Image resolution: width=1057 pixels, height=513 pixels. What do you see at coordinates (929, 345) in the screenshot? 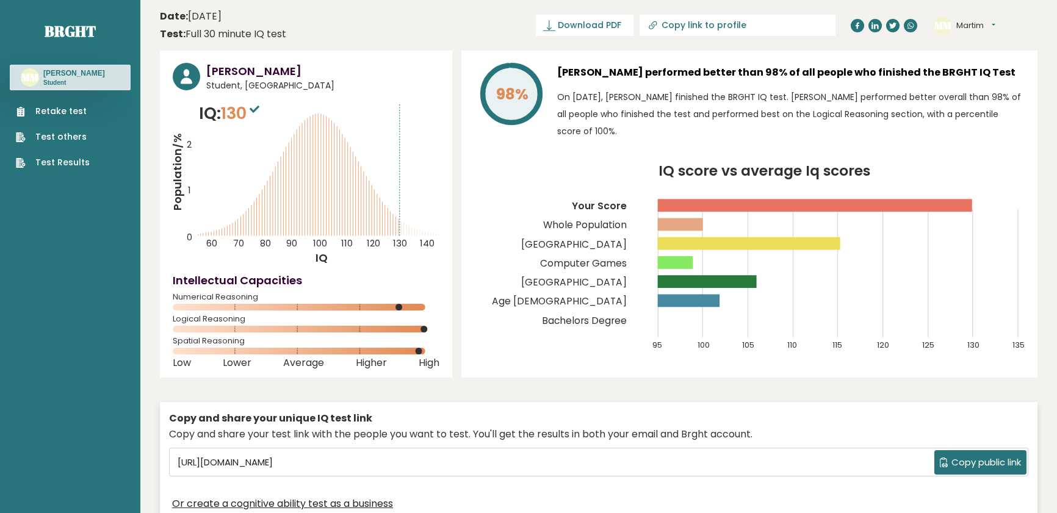
I see `tspan: 125` at bounding box center [929, 345].